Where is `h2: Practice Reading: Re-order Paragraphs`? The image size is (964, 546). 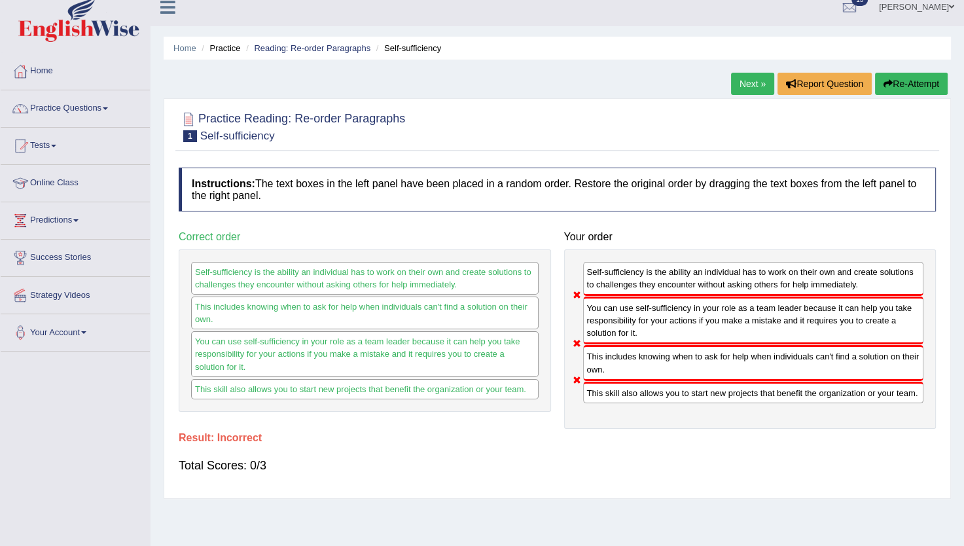 h2: Practice Reading: Re-order Paragraphs is located at coordinates (292, 126).